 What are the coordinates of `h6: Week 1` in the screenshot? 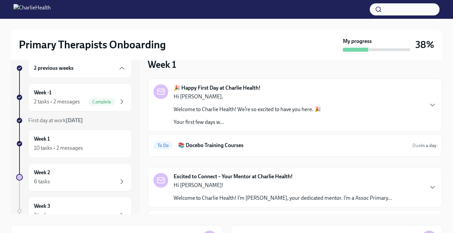 It's located at (42, 139).